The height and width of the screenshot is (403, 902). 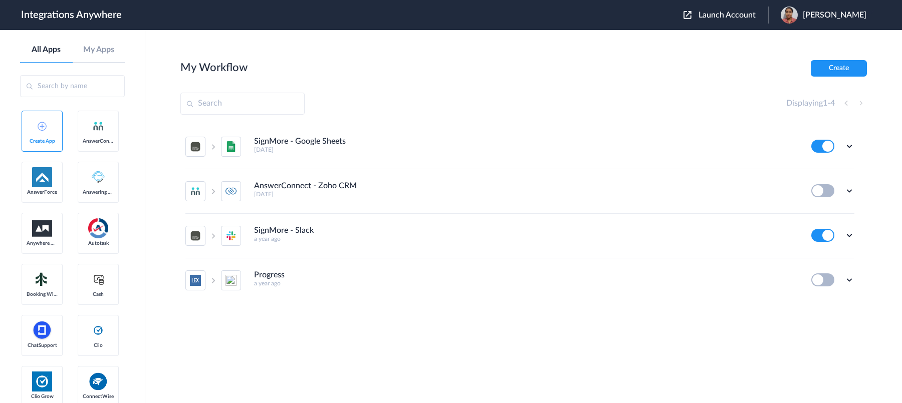 What do you see at coordinates (726, 15) in the screenshot?
I see `button: Launch Account` at bounding box center [726, 15].